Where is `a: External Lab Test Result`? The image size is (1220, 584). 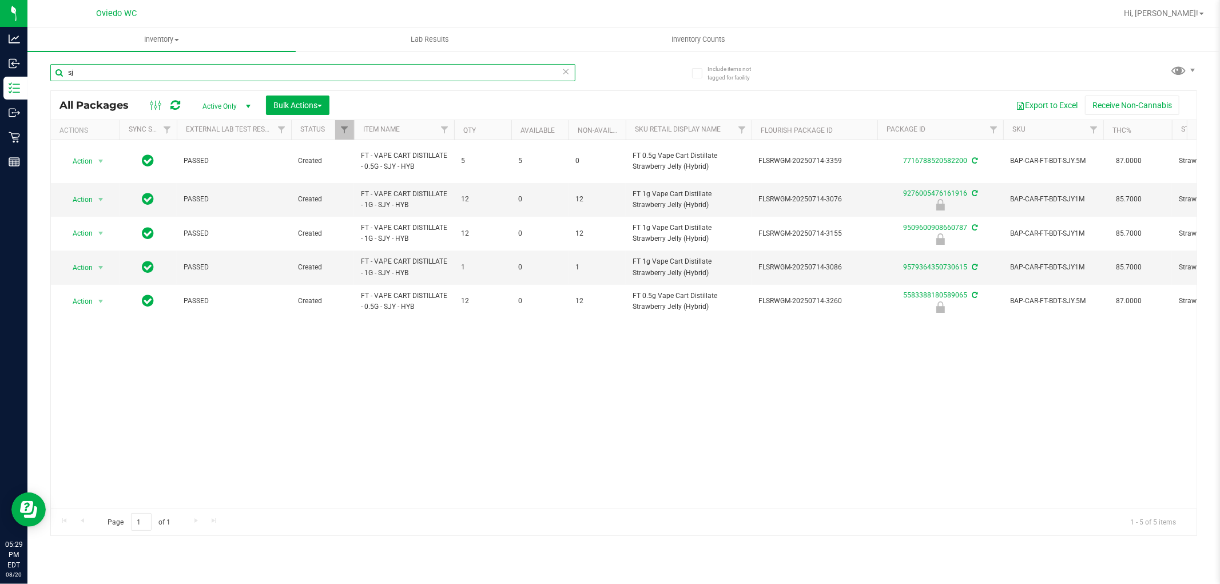
a: External Lab Test Result is located at coordinates (230, 129).